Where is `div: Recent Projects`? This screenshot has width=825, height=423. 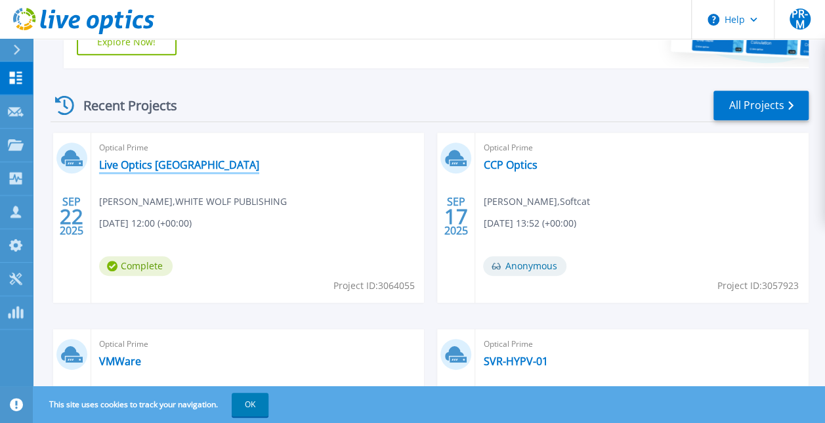 div: Recent Projects is located at coordinates (123, 105).